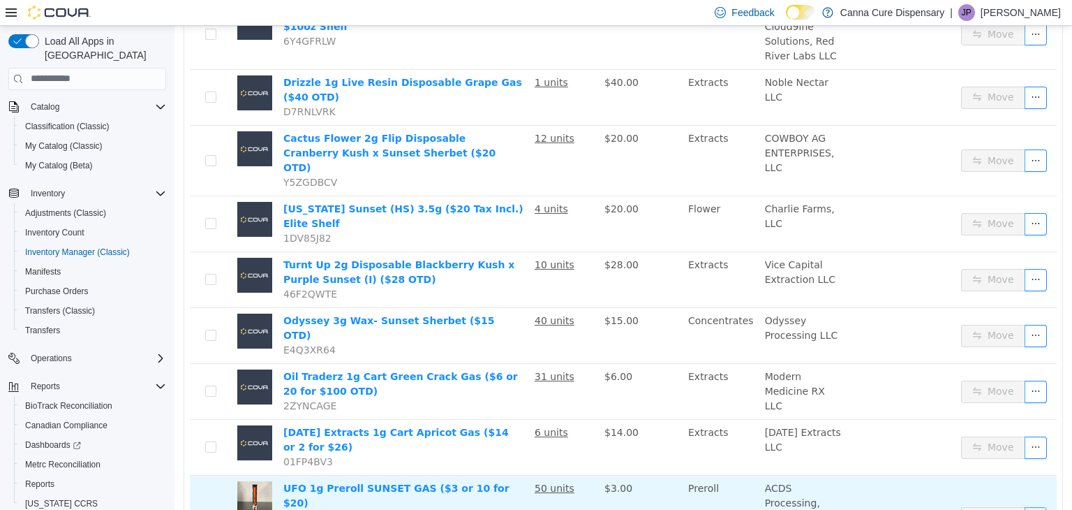 The image size is (1072, 510). Describe the element at coordinates (63, 464) in the screenshot. I see `a: Metrc Reconciliation` at that location.